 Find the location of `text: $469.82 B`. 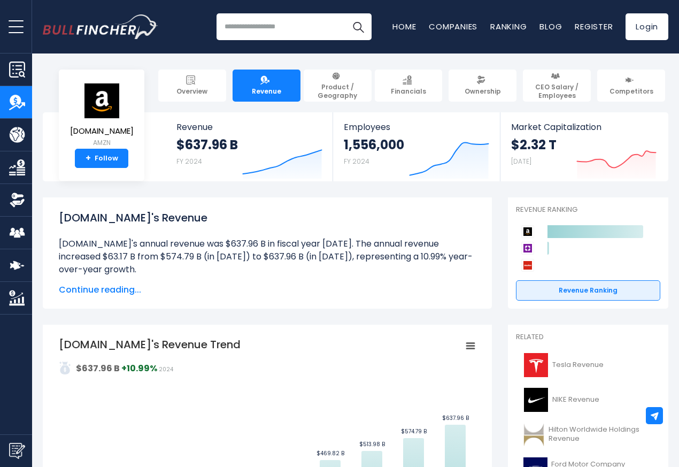

text: $469.82 B is located at coordinates (330, 453).